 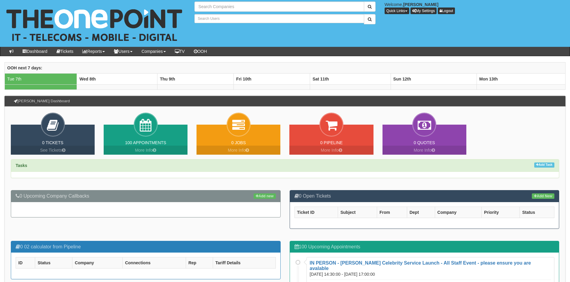 I want to click on a: Users, so click(x=123, y=51).